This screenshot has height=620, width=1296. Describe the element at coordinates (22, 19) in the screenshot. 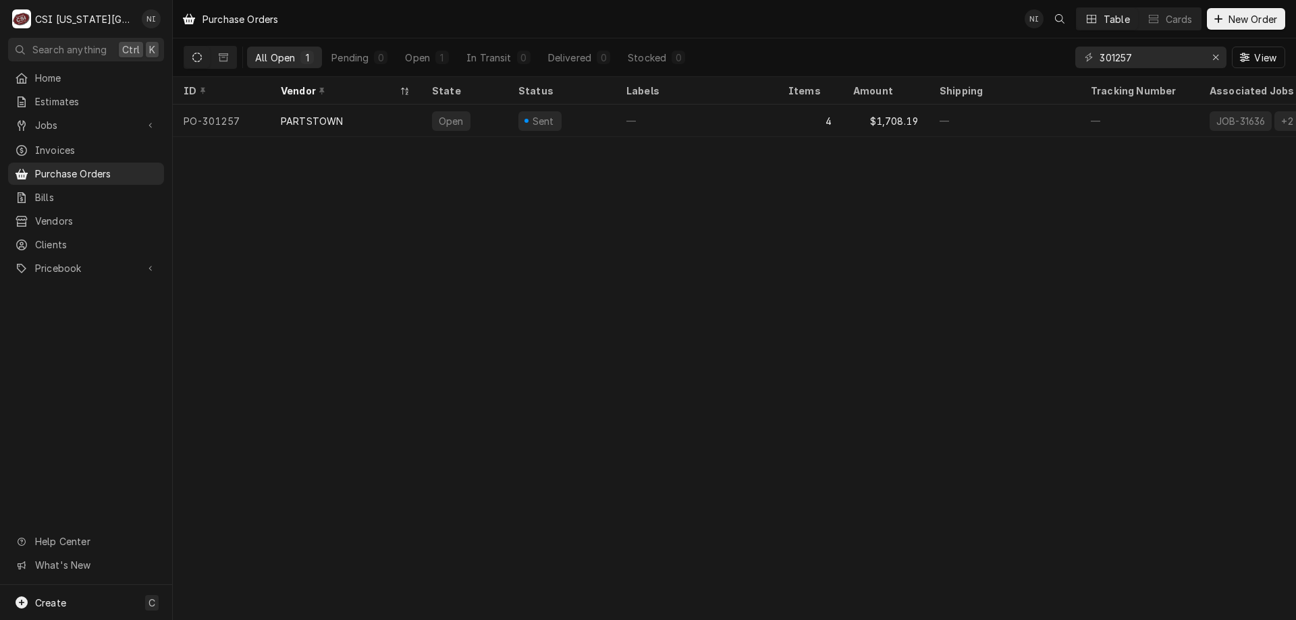

I see `div: C` at that location.